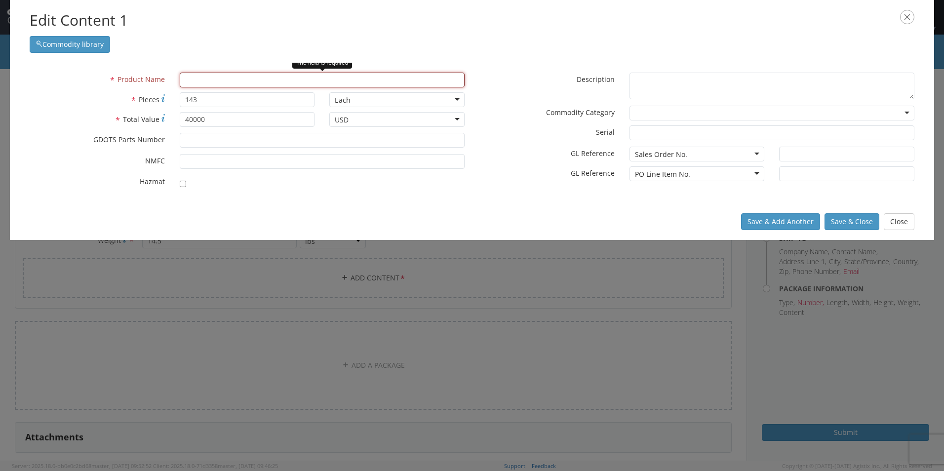 The width and height of the screenshot is (944, 471). I want to click on div: Each, so click(343, 100).